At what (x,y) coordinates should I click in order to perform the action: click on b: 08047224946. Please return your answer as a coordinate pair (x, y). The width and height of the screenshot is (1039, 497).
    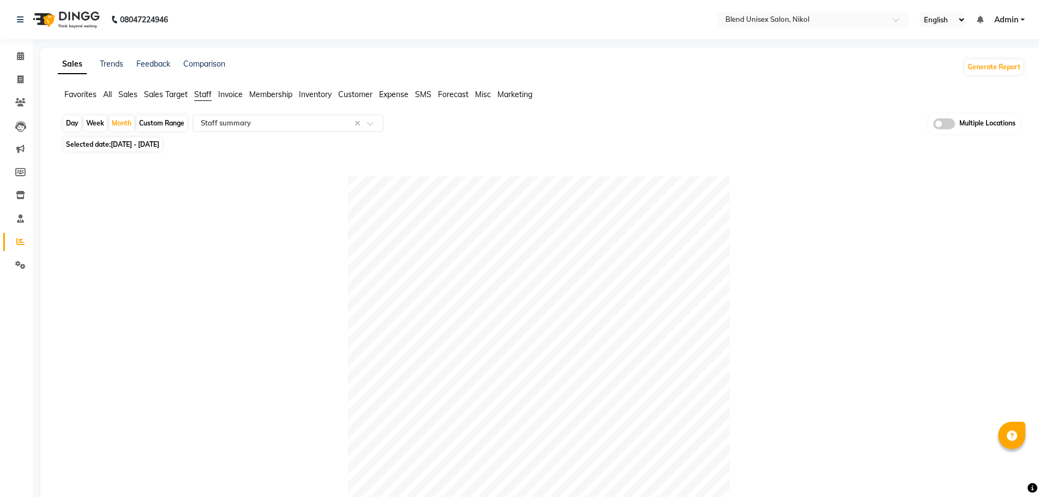
    Looking at the image, I should click on (144, 20).